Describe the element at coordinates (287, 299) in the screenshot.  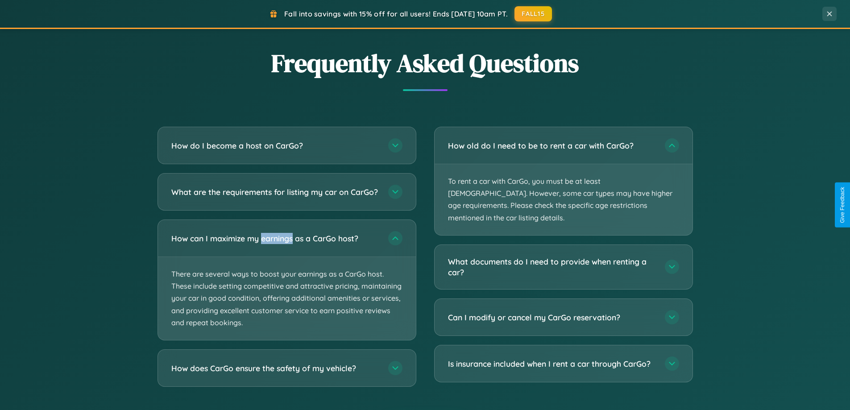
I see `p: There are several ways to boost your earnings as a CarGo host. These include setting competitive ...` at that location.